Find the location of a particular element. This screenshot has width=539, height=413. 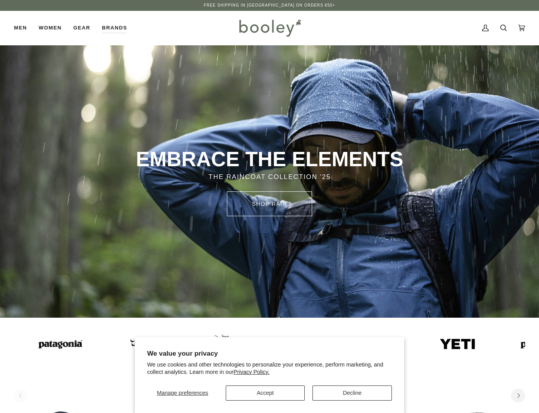

a: Men is located at coordinates (23, 28).